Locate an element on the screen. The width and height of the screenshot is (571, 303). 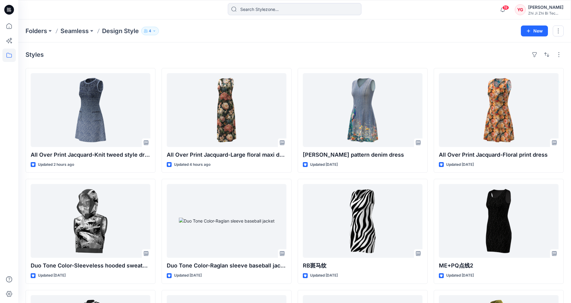
a: All Over Print Jacquard-Floral print dress is located at coordinates (499, 110).